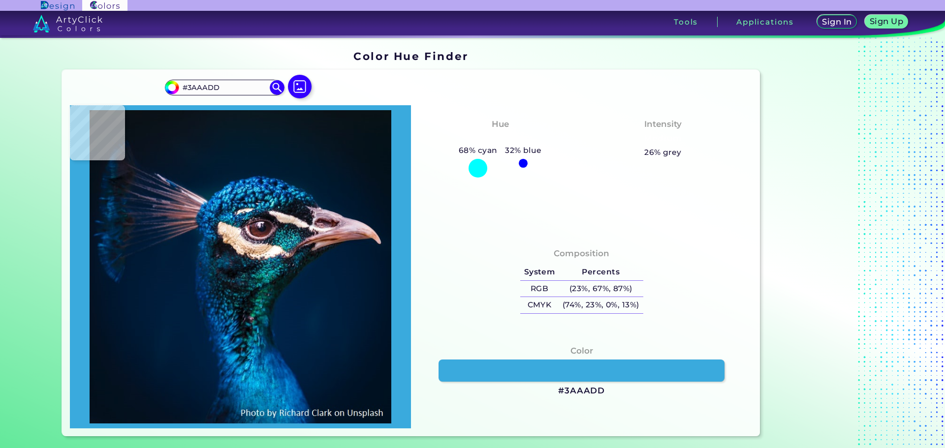 The height and width of the screenshot is (448, 945). What do you see at coordinates (240, 267) in the screenshot?
I see `img: img_pavlin.jpg` at bounding box center [240, 267].